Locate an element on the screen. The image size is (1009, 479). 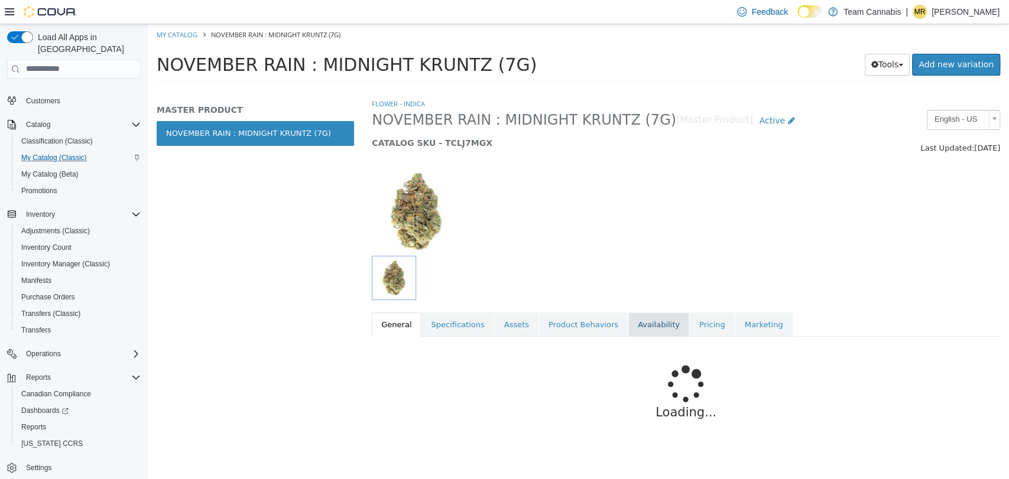
a: Dashboards is located at coordinates (79, 411).